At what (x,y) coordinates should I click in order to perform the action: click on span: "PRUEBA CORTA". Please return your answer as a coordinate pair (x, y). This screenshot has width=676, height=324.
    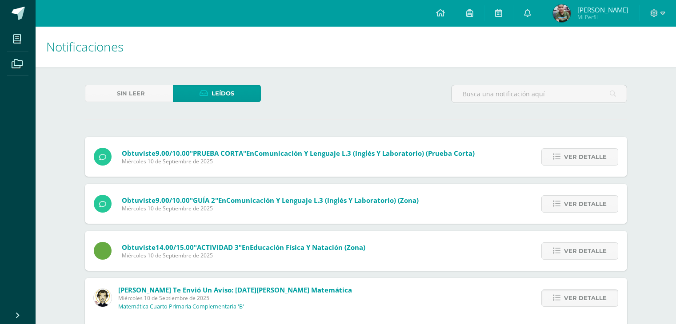
    Looking at the image, I should click on (218, 153).